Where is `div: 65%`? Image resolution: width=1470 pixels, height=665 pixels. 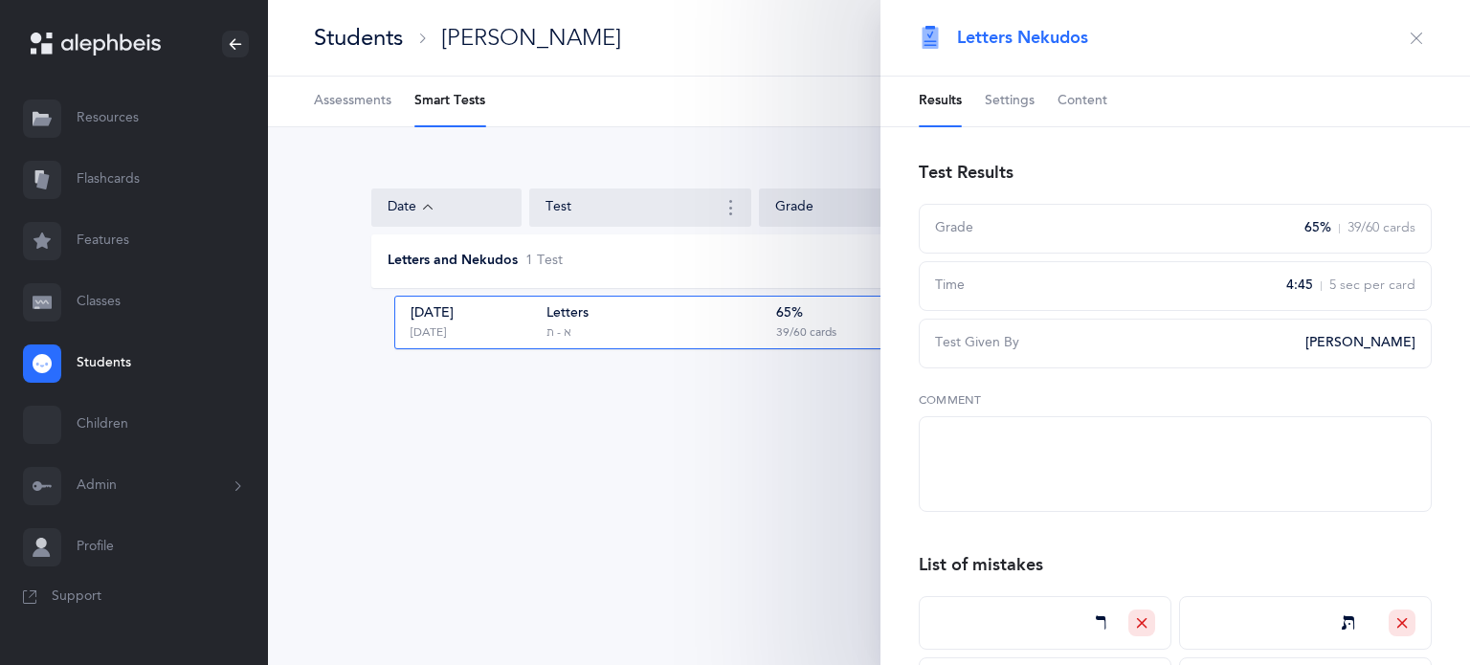
div: 65% is located at coordinates (790, 314).